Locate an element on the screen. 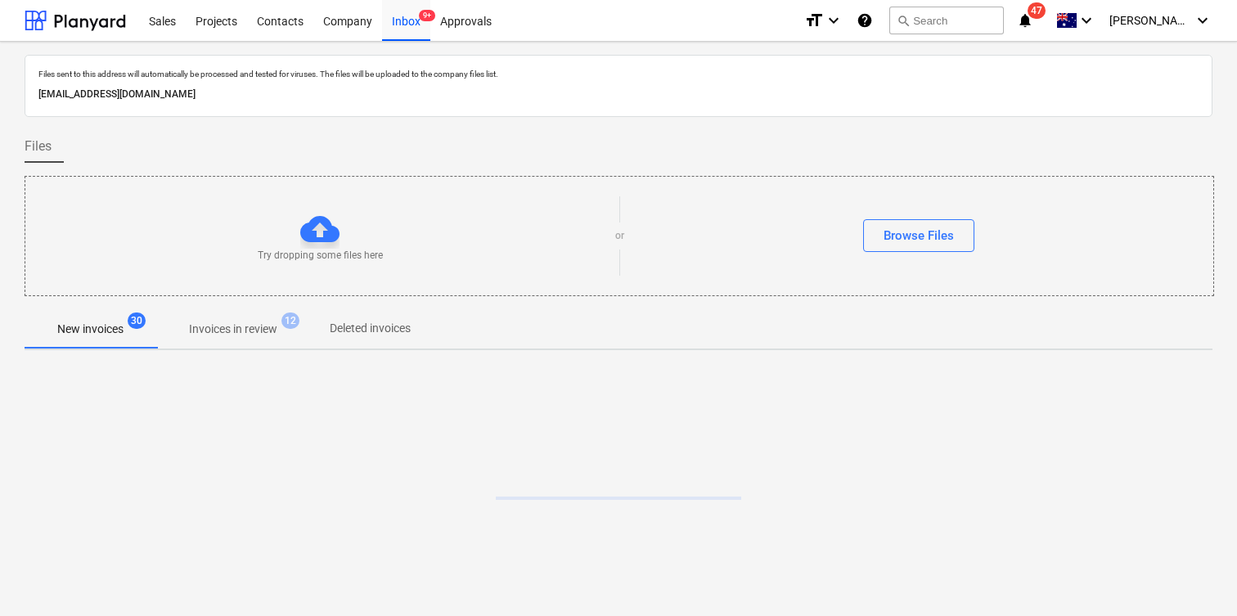  div: Try dropping some files hereorBrowse Files is located at coordinates (619, 236).